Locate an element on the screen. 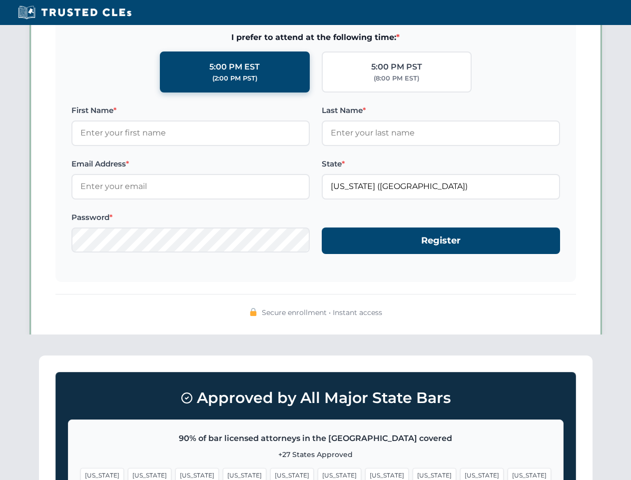 The width and height of the screenshot is (631, 480). input: Enter your last name is located at coordinates (441, 133).